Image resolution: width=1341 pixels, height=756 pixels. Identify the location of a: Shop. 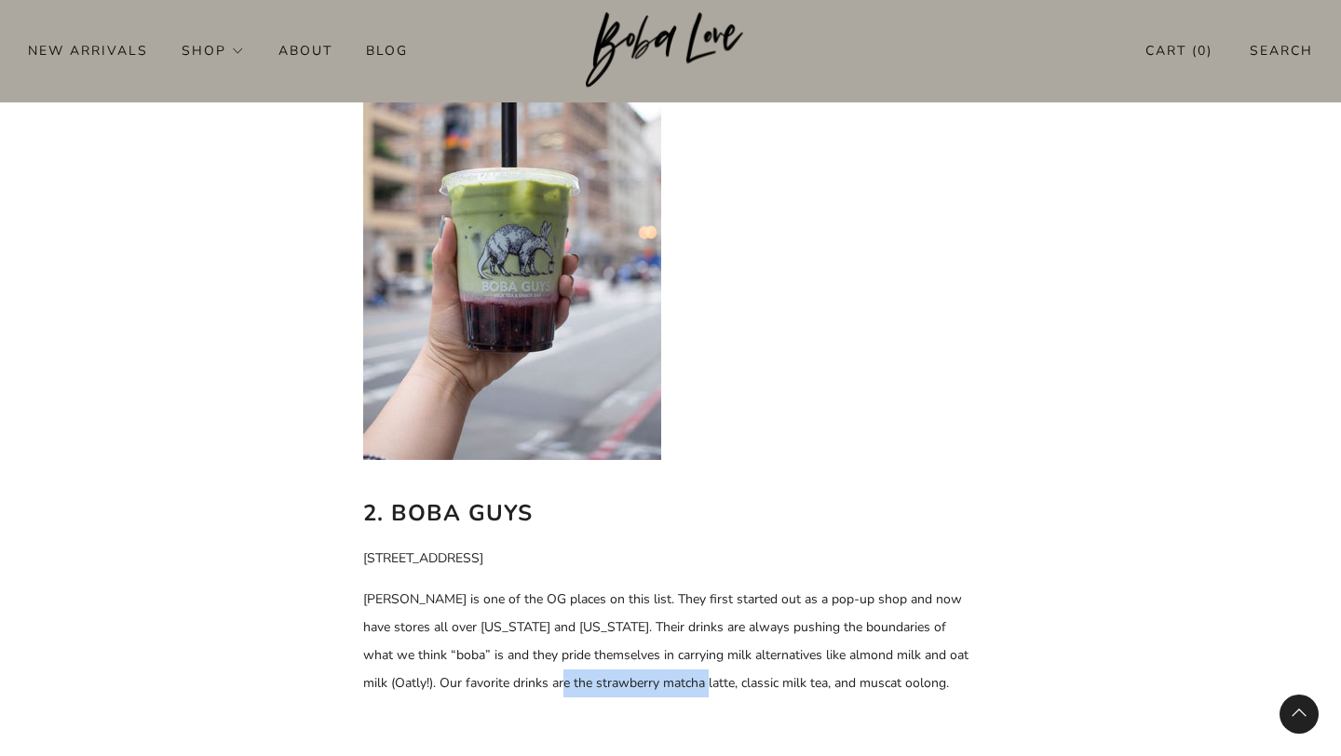
(213, 50).